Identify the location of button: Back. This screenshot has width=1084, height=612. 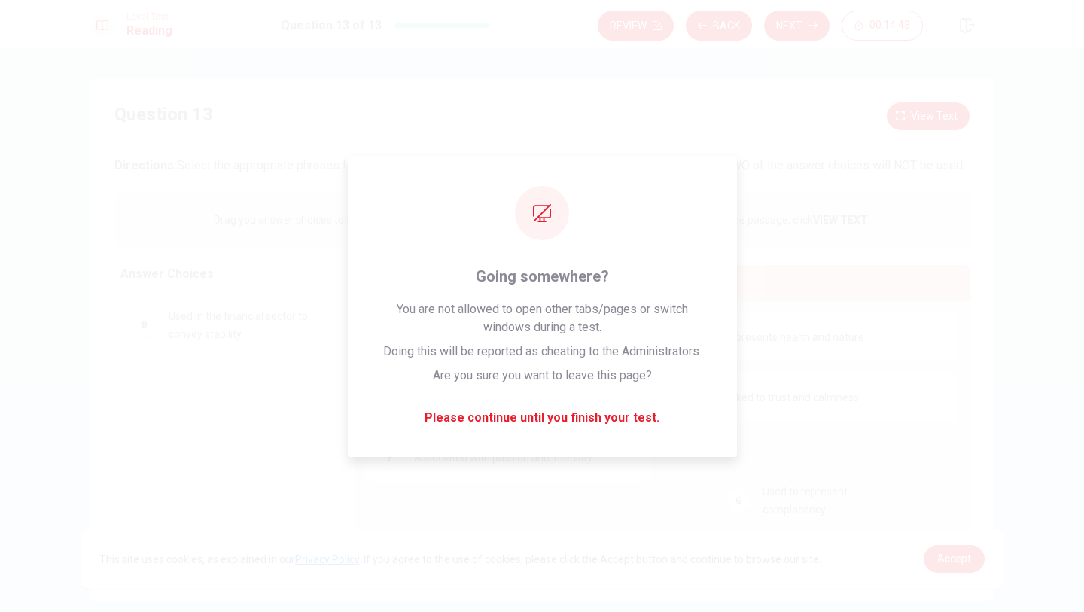
(719, 26).